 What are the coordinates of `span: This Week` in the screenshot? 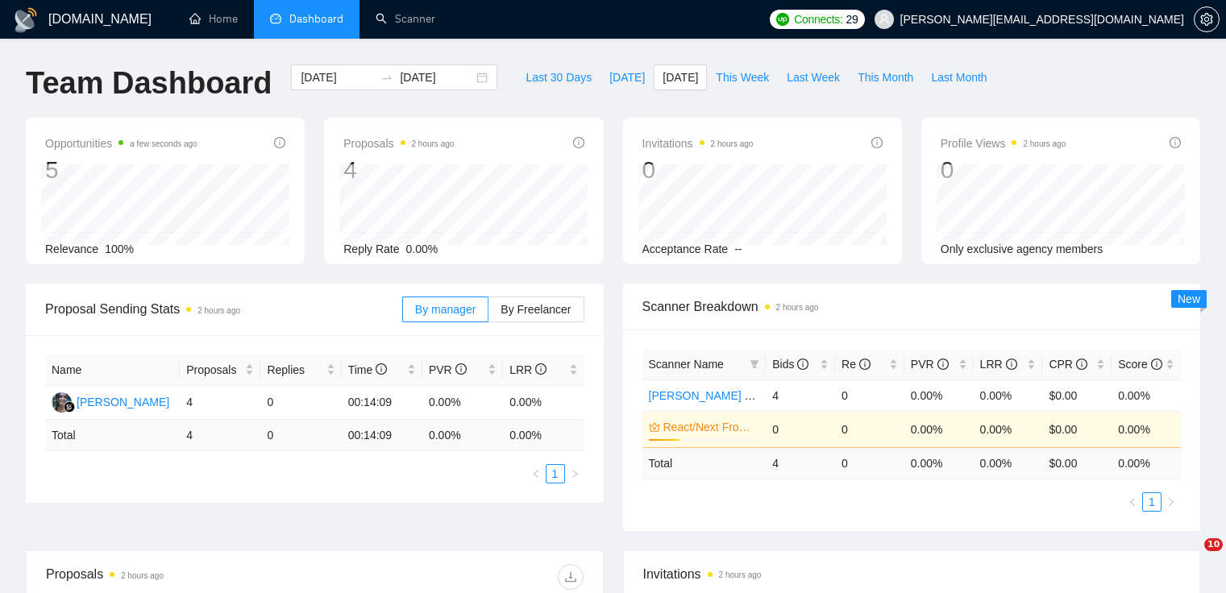 It's located at (743, 77).